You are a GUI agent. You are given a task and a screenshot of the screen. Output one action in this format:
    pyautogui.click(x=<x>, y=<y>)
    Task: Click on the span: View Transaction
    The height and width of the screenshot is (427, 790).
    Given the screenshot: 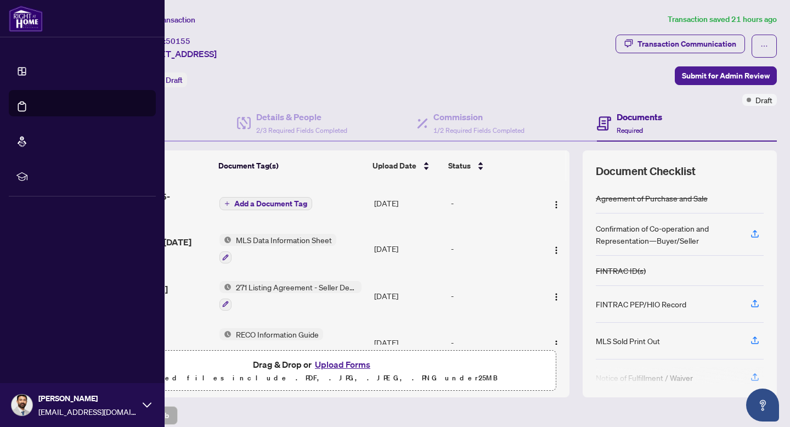 What is the action you would take?
    pyautogui.click(x=166, y=20)
    